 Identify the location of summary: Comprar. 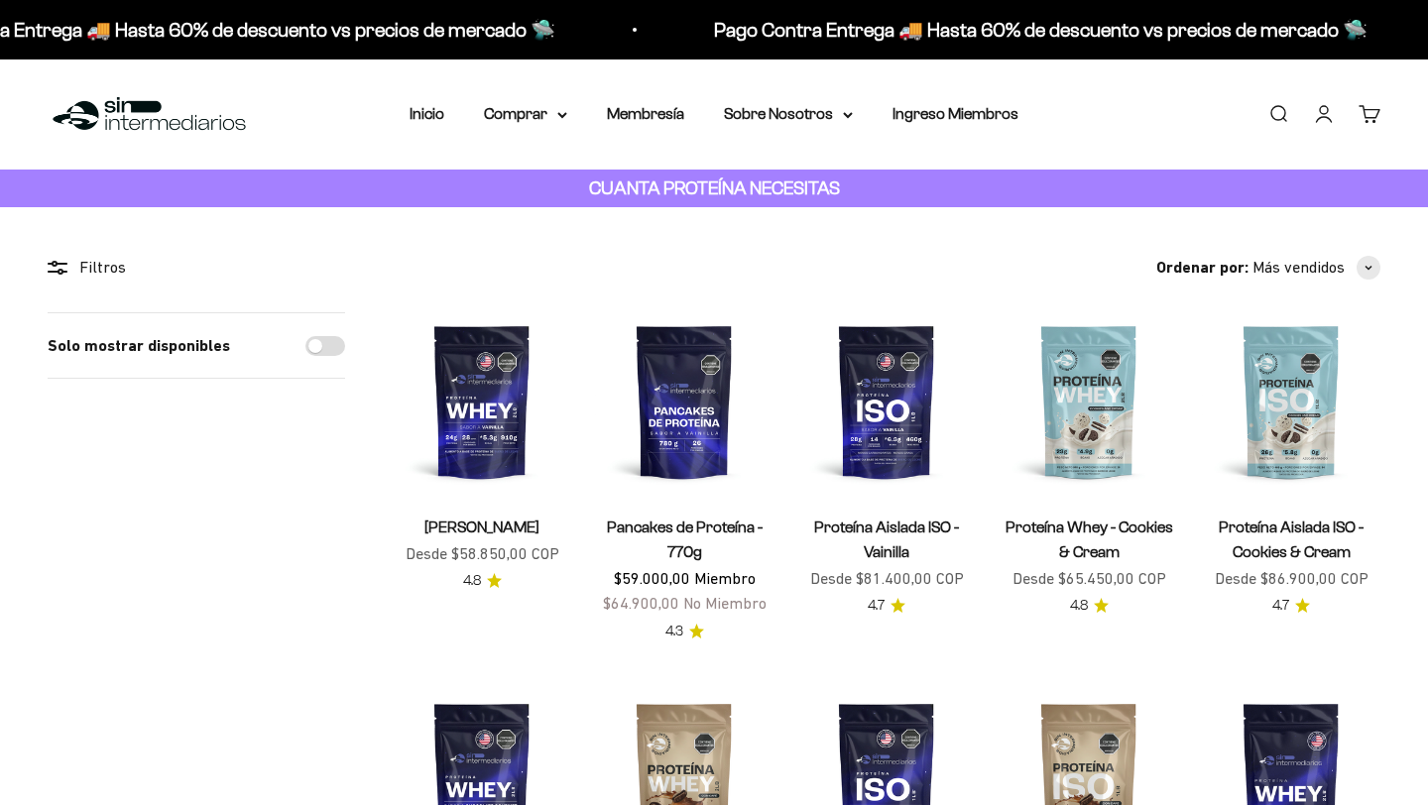
(526, 114).